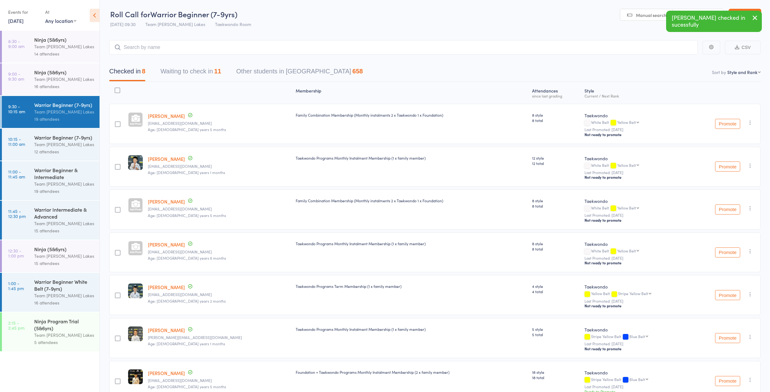 Image resolution: width=770 pixels, height=392 pixels. I want to click on div: Taekwondo Programs Term Membership (1 x family member), so click(411, 286).